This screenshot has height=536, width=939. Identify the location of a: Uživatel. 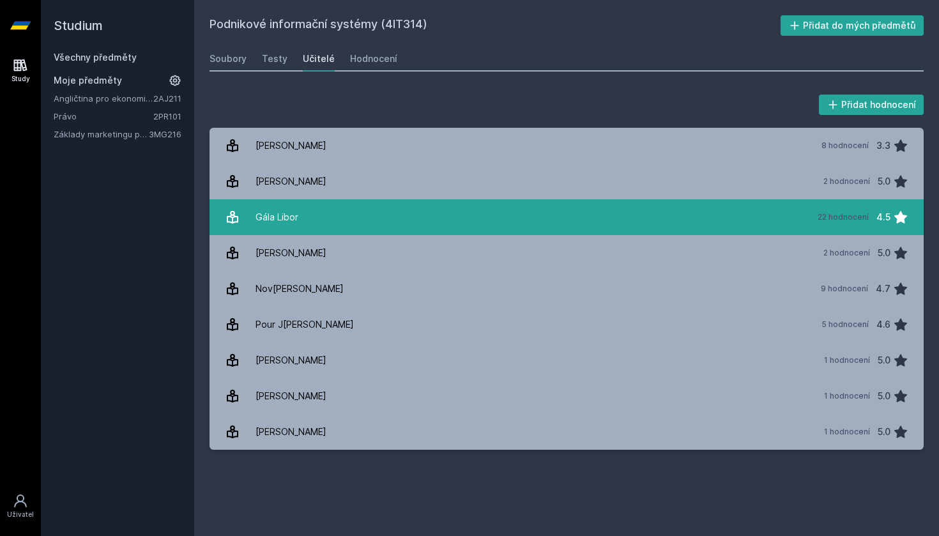
(20, 506).